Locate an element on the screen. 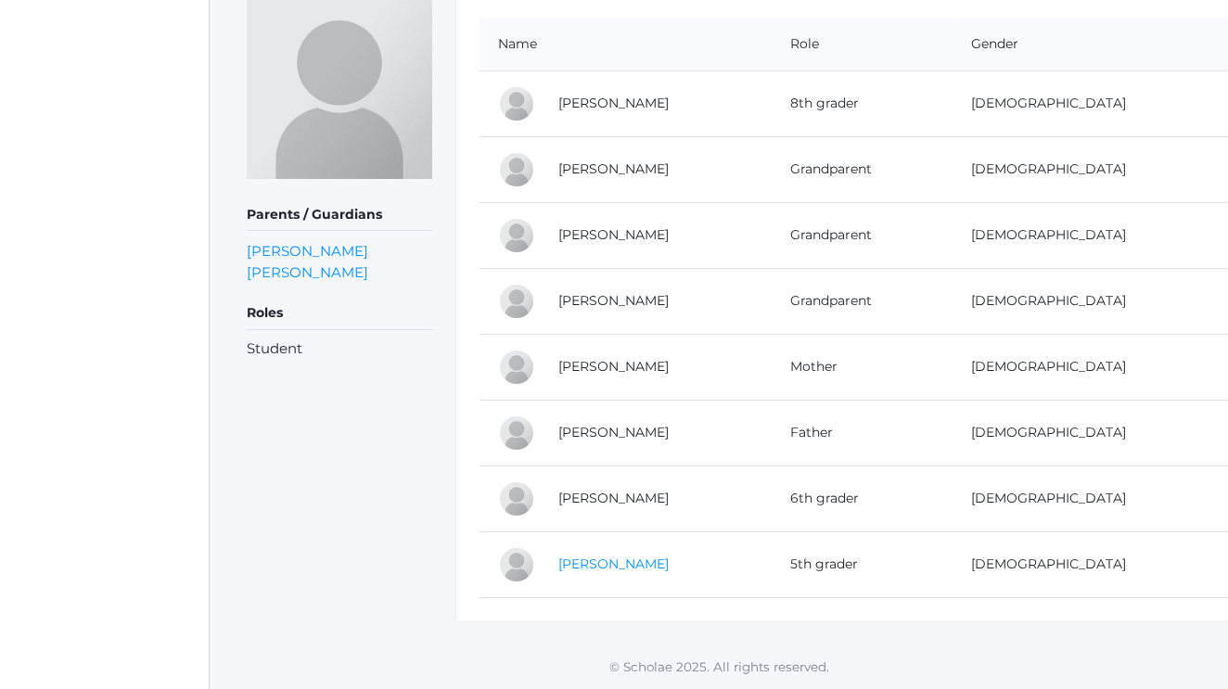 The image size is (1228, 689). th: Role is located at coordinates (863, 45).